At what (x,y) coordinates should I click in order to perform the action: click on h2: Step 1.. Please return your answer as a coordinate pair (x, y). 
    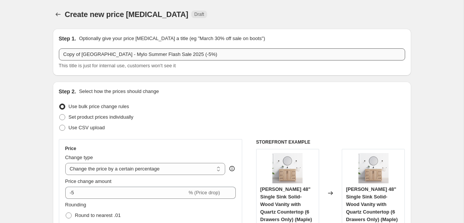
    Looking at the image, I should click on (68, 38).